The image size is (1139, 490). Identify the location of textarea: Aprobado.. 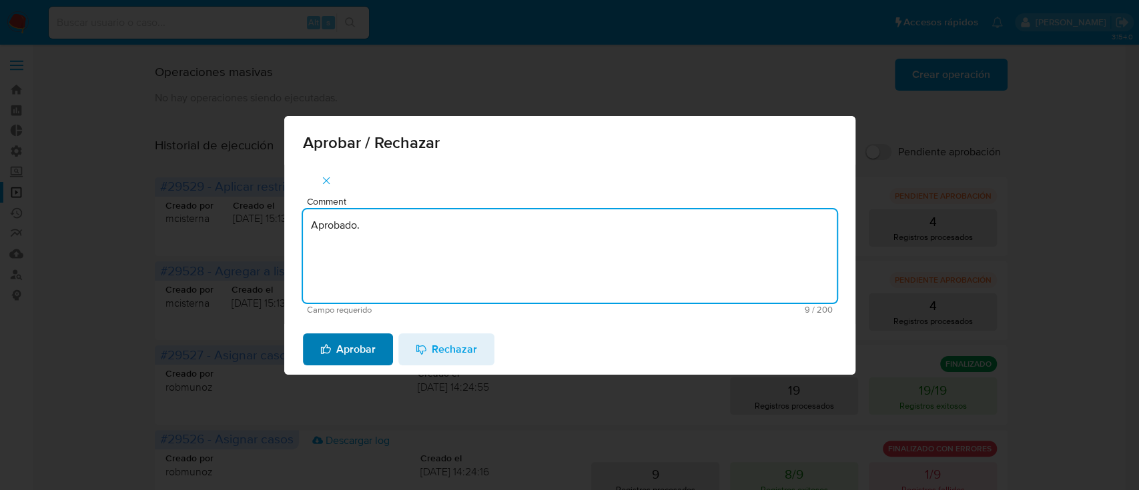
(570, 256).